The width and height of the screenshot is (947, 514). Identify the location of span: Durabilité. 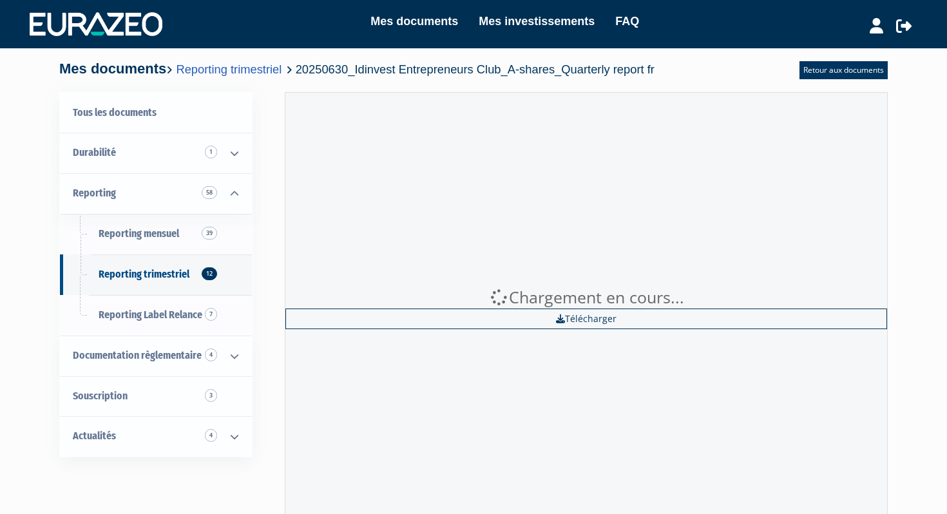
(94, 152).